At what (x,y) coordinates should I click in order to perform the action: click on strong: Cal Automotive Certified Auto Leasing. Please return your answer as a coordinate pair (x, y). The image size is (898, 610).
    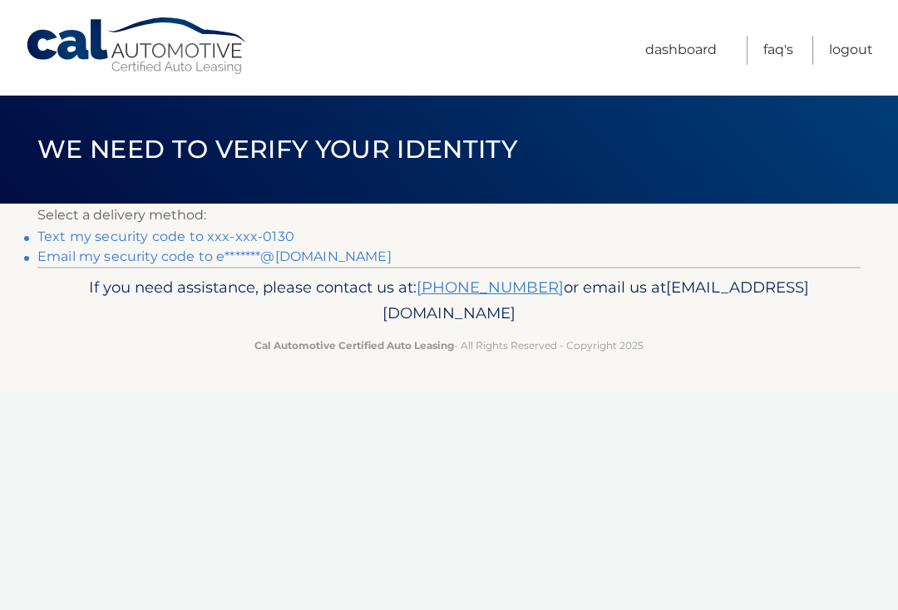
    Looking at the image, I should click on (354, 345).